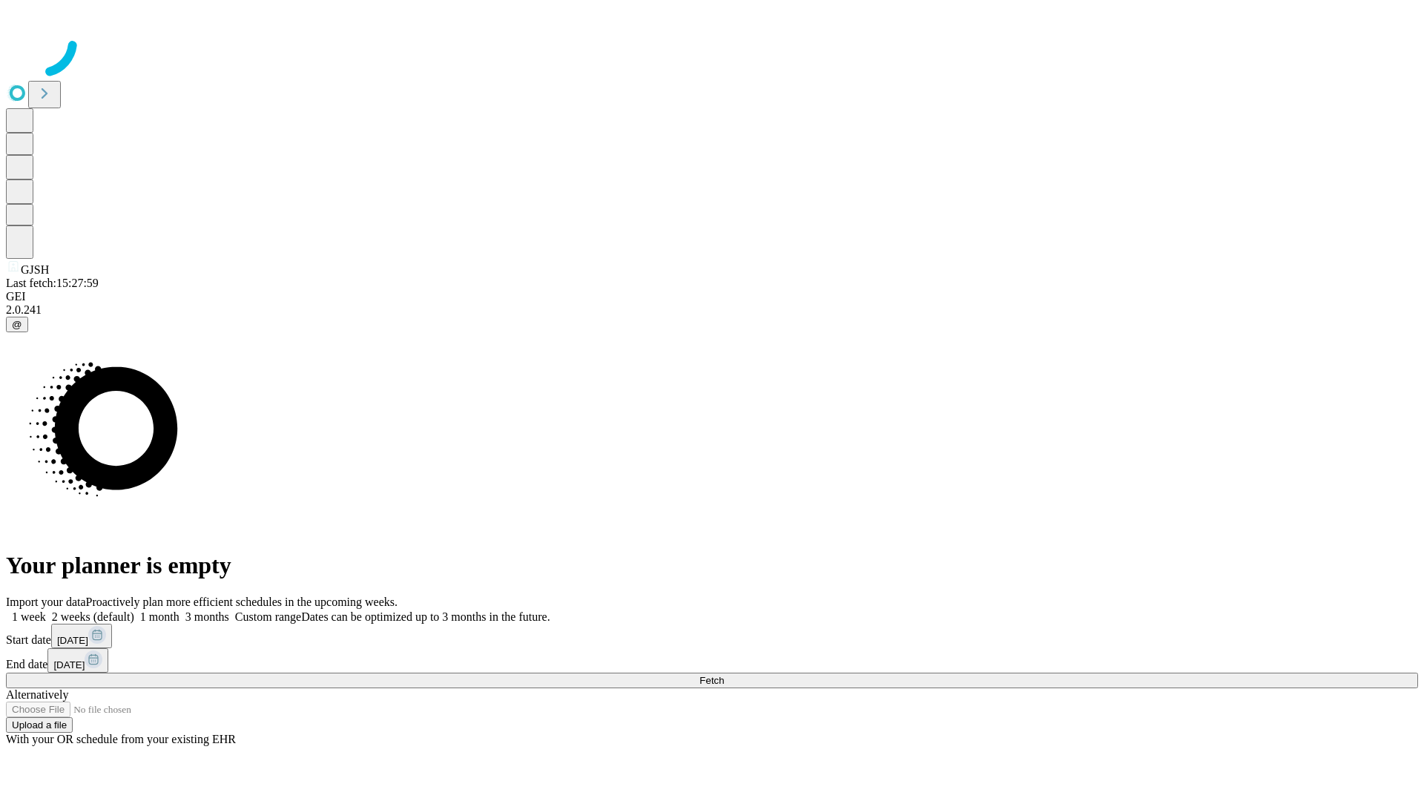 This screenshot has width=1424, height=801. I want to click on button: Fetch, so click(712, 680).